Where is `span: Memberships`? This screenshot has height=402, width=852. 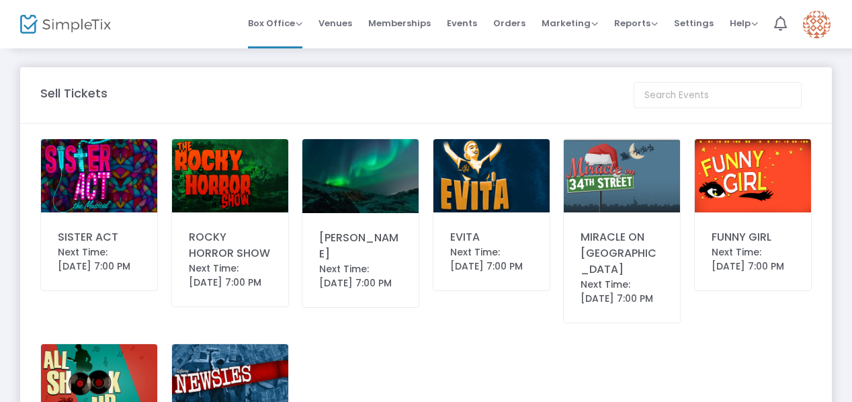 span: Memberships is located at coordinates (399, 23).